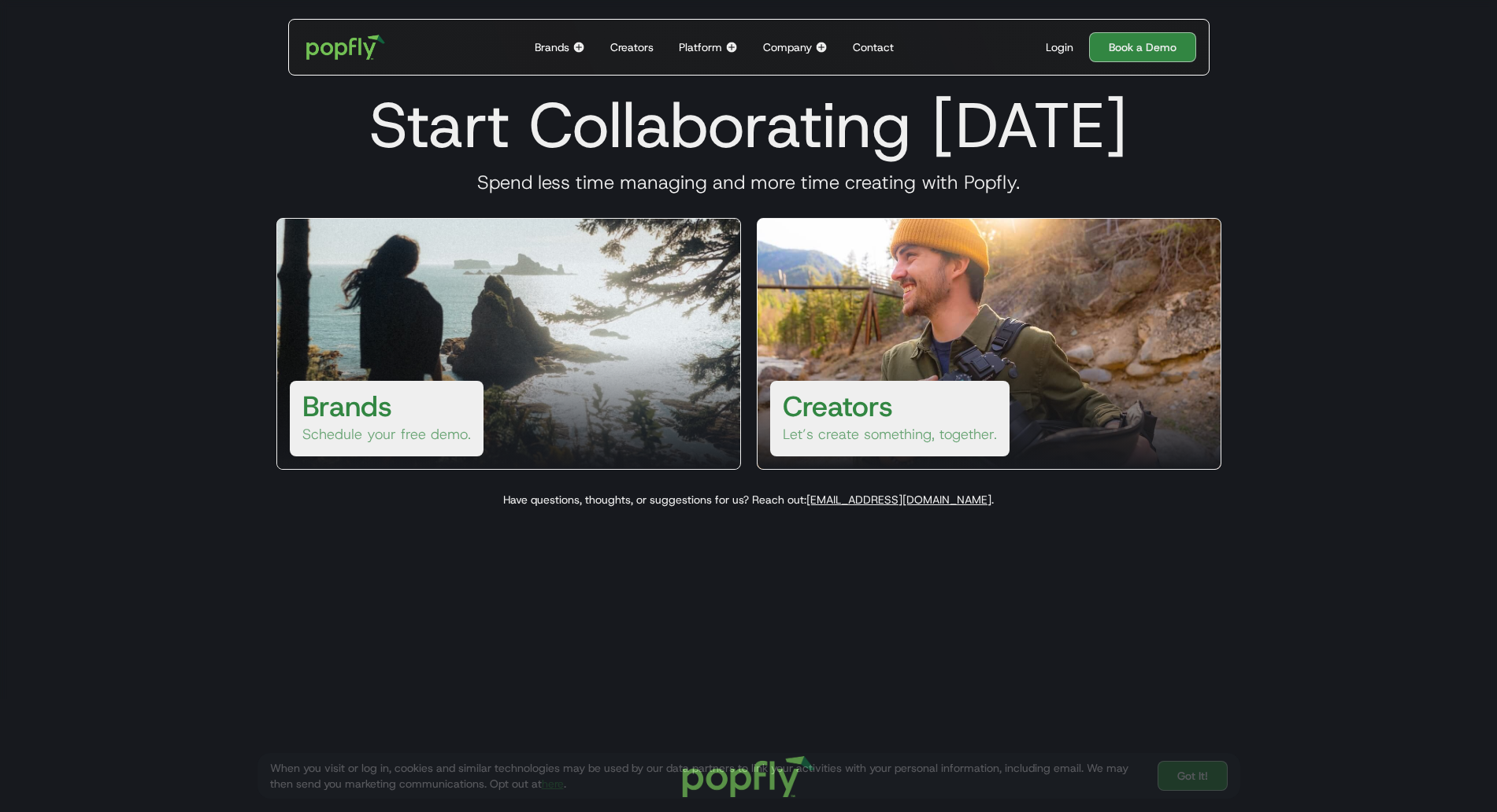 Image resolution: width=1497 pixels, height=812 pixels. Describe the element at coordinates (552, 47) in the screenshot. I see `div: Brands` at that location.